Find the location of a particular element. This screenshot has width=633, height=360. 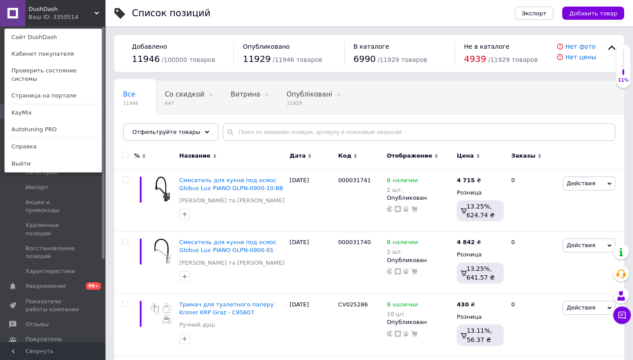

a: Справка is located at coordinates (53, 147).